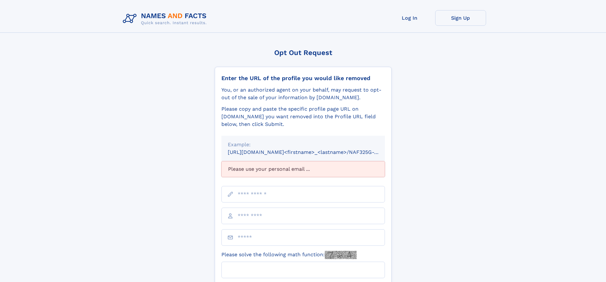 The image size is (606, 282). Describe the element at coordinates (461, 18) in the screenshot. I see `a: Sign Up` at that location.